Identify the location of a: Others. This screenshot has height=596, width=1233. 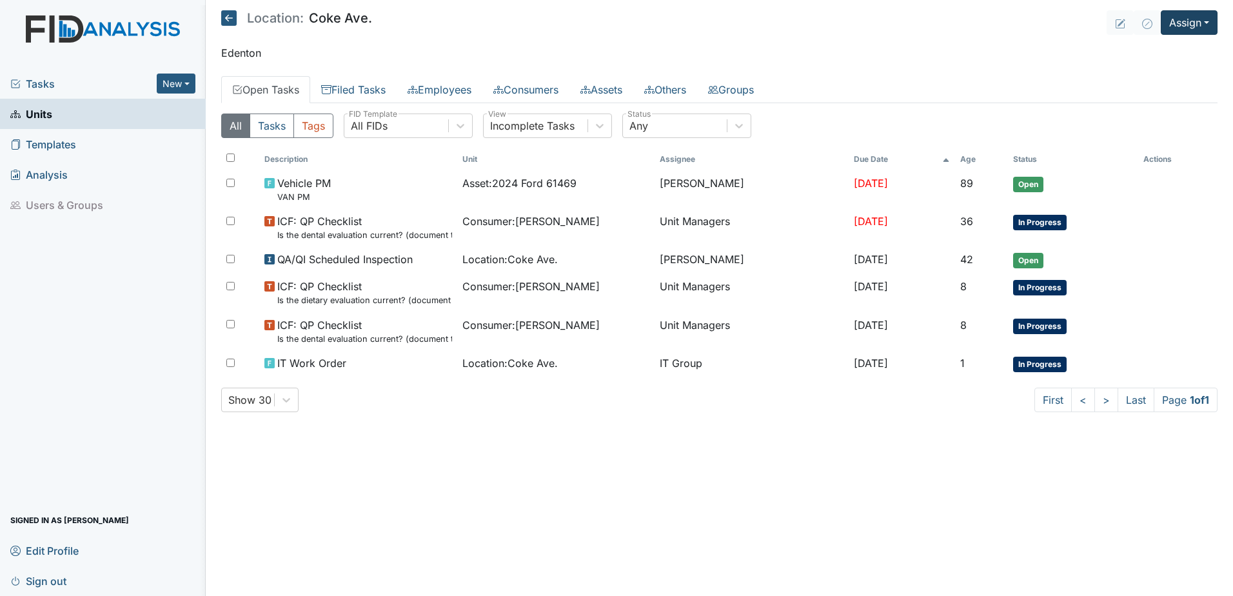
(665, 90).